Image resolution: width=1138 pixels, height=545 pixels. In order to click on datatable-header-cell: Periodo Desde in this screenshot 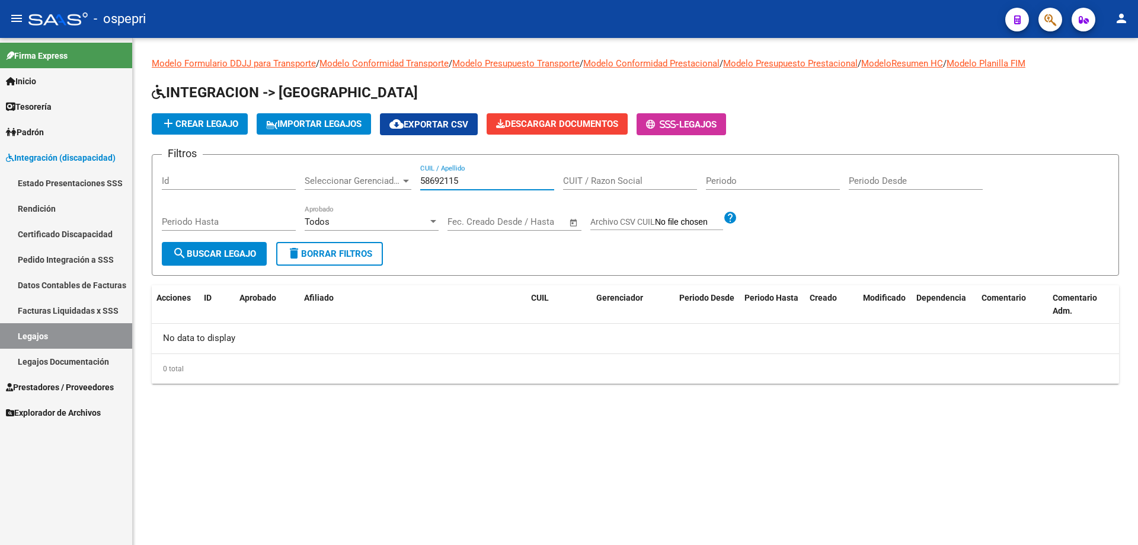, I will do `click(707, 305)`.